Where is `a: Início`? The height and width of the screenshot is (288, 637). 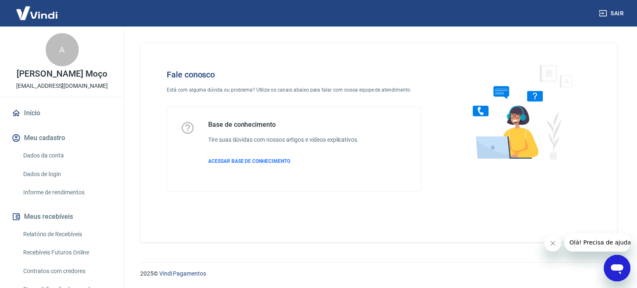 a: Início is located at coordinates (62, 113).